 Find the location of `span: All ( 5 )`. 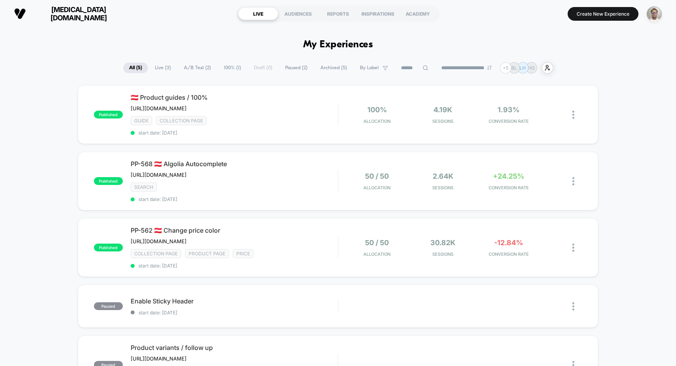

span: All ( 5 ) is located at coordinates (135, 68).